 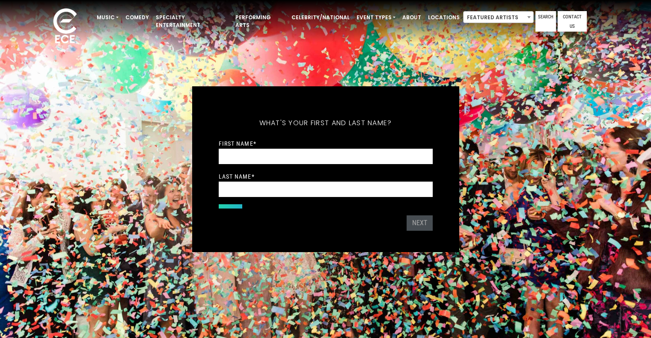 What do you see at coordinates (237, 144) in the screenshot?
I see `label: First Name` at bounding box center [237, 144].